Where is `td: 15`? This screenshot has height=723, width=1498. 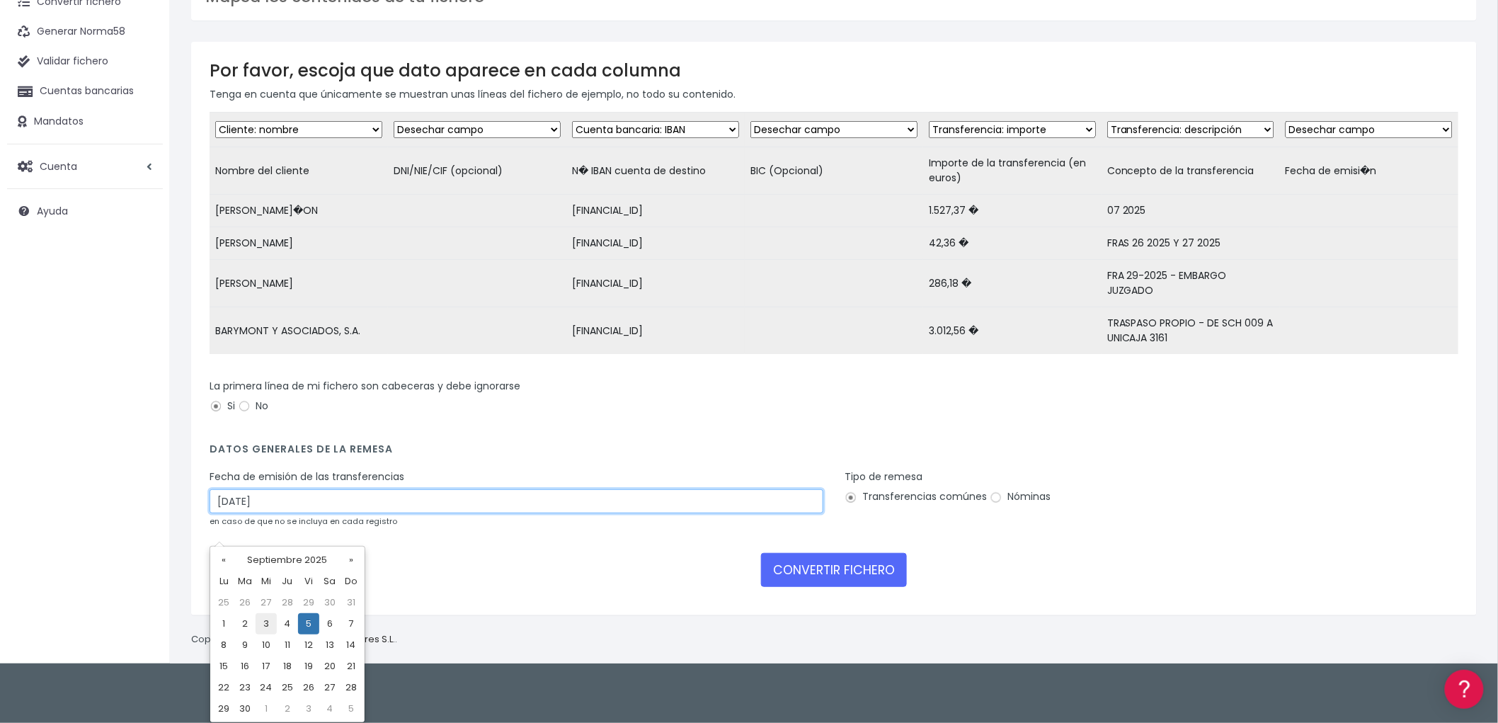
td: 15 is located at coordinates (224, 666).